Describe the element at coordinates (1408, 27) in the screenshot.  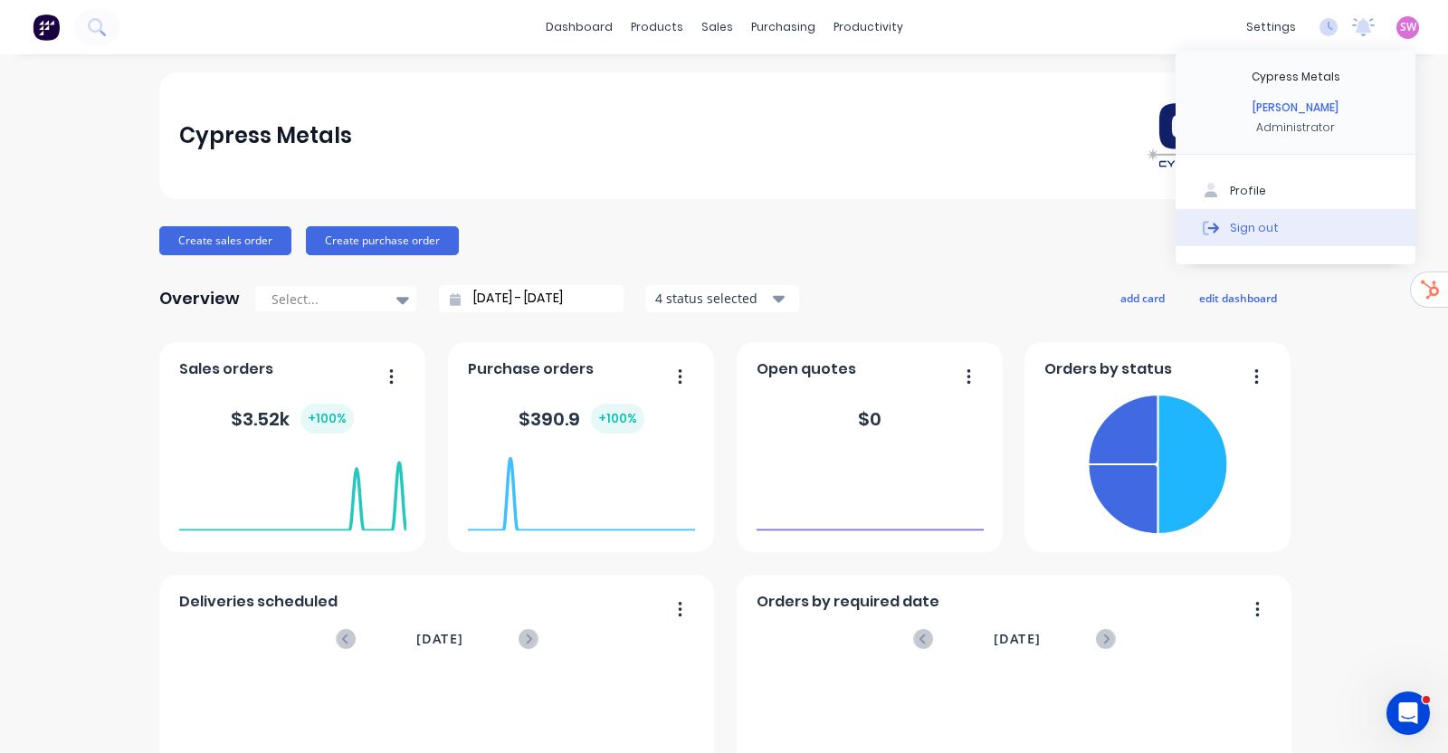
I see `span: SW` at that location.